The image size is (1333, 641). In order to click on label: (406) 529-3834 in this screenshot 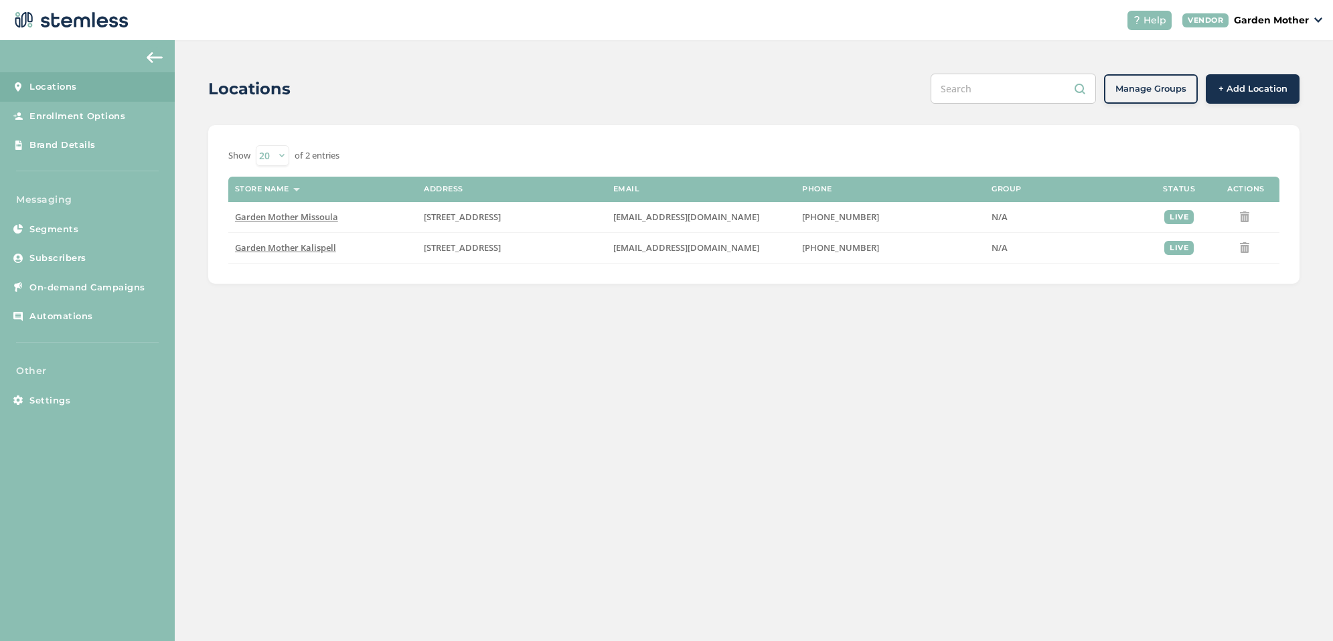, I will do `click(890, 217)`.